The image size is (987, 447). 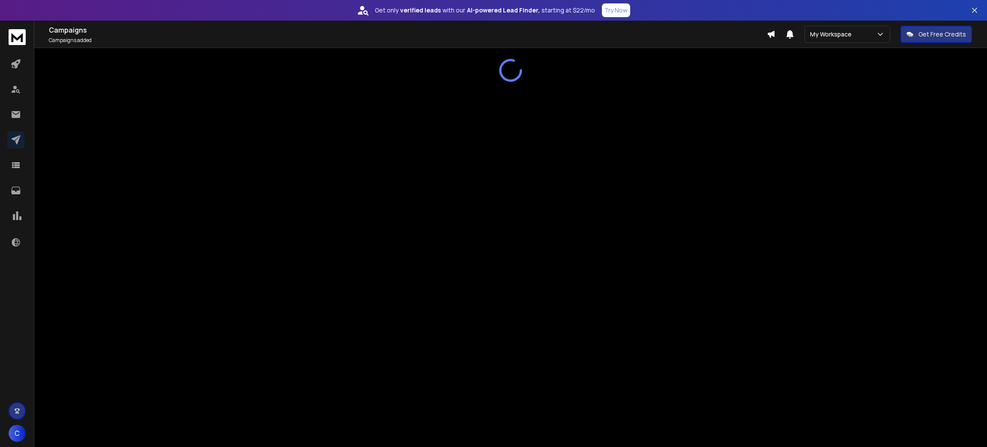 What do you see at coordinates (616, 10) in the screenshot?
I see `button: Try Now` at bounding box center [616, 10].